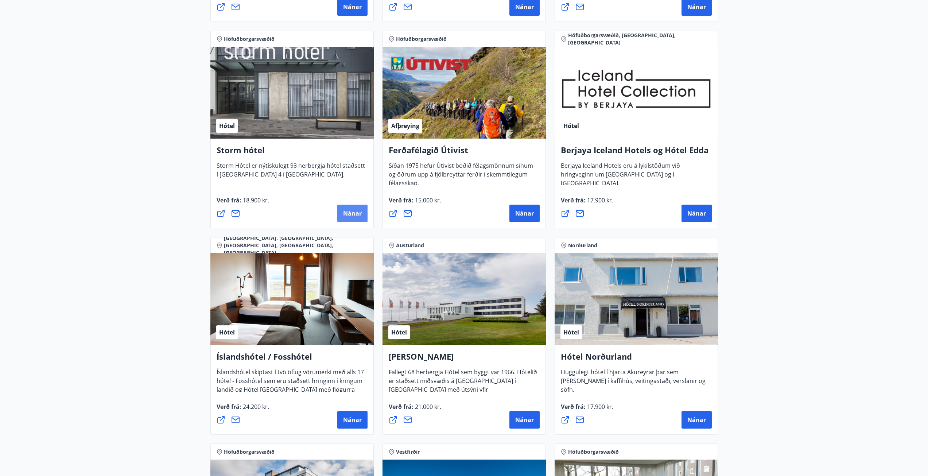  What do you see at coordinates (405, 126) in the screenshot?
I see `span: Afþreying` at bounding box center [405, 126].